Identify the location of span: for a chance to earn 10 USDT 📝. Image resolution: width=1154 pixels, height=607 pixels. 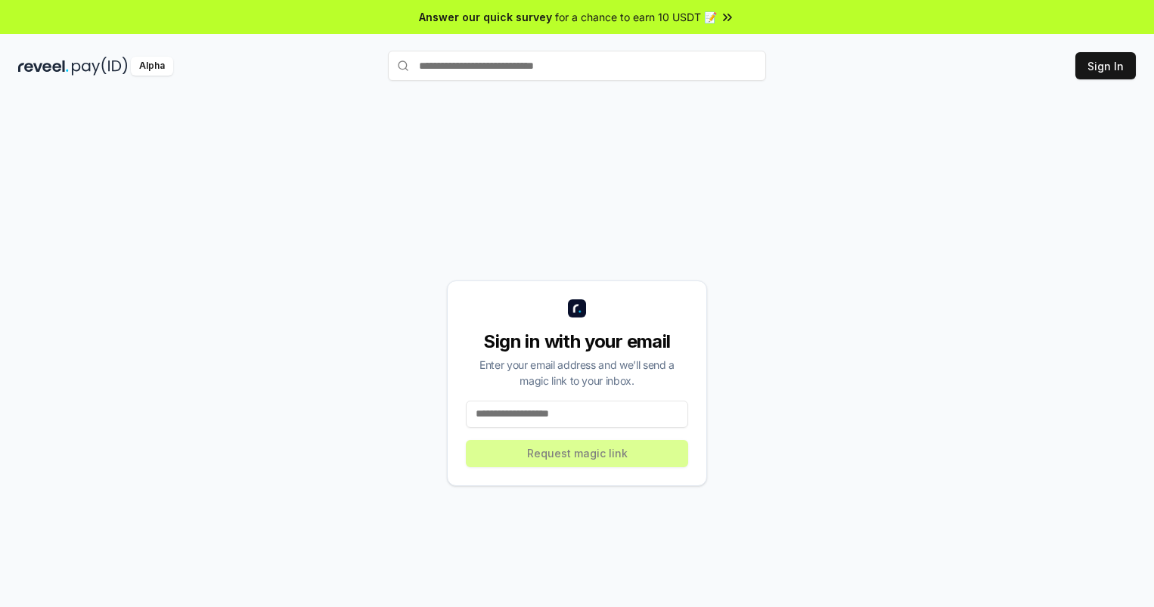
(636, 17).